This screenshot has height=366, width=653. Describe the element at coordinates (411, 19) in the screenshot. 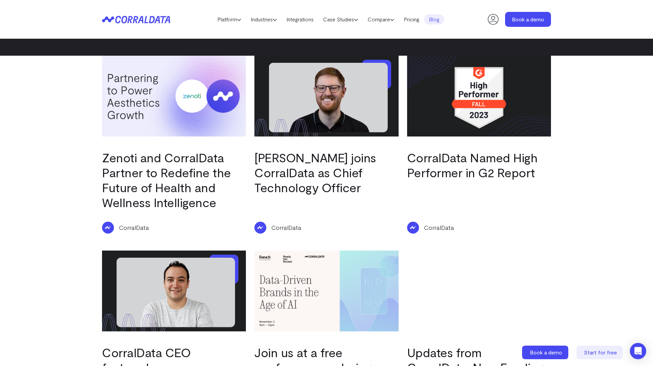

I see `a: Pricing` at that location.